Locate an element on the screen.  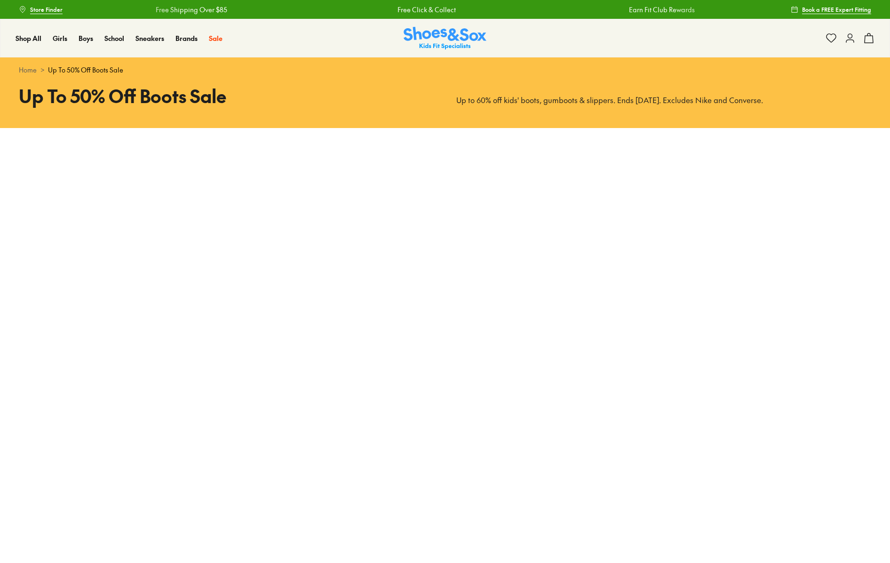
span: Sale is located at coordinates (215, 38).